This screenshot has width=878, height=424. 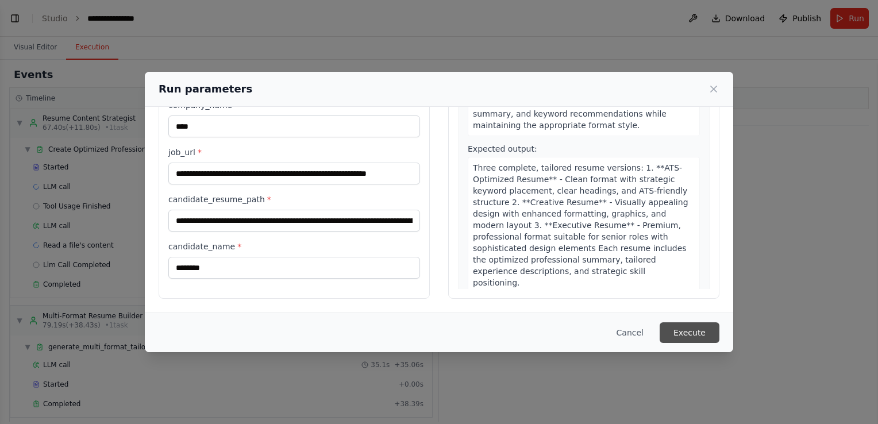 What do you see at coordinates (294, 246) in the screenshot?
I see `label: candidate_name` at bounding box center [294, 246].